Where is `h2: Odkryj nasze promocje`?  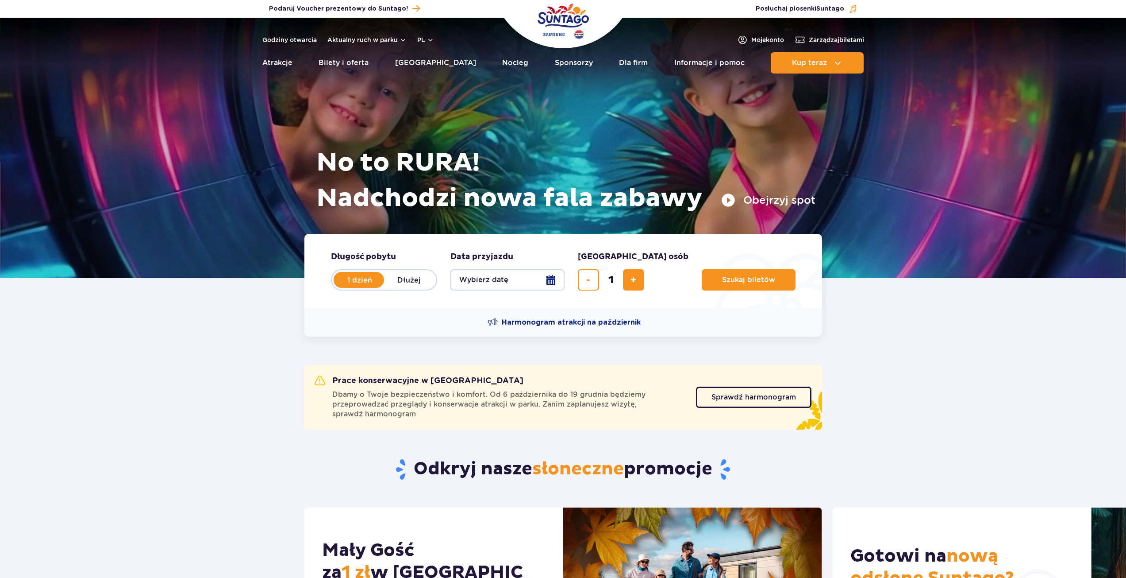
h2: Odkryj nasze promocje is located at coordinates (563, 469).